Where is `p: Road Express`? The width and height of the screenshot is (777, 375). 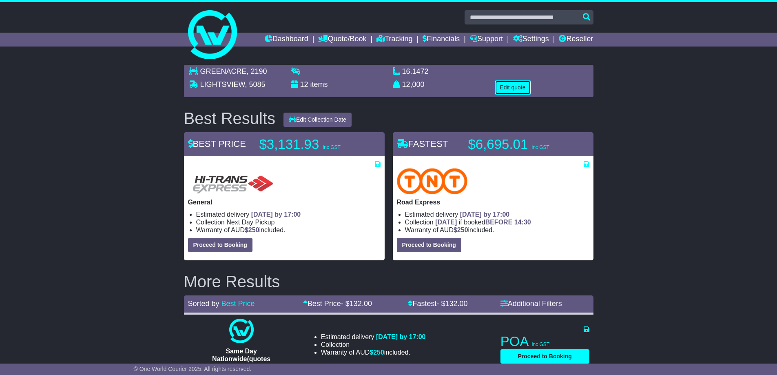
p: Road Express is located at coordinates (493, 202).